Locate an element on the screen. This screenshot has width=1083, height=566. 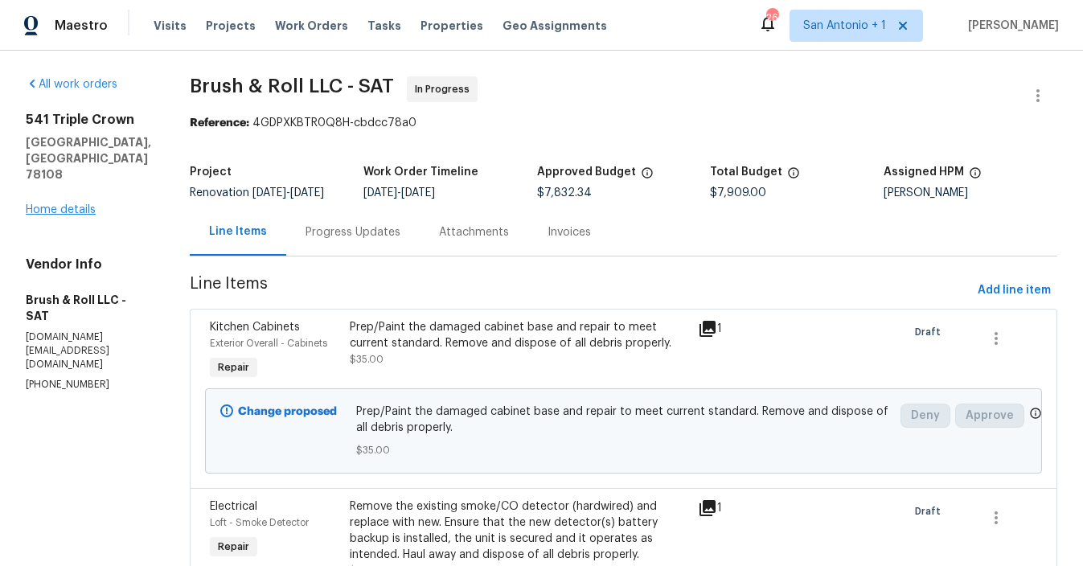
span: The total cost of line items that have been approved by both Opendoor and the Trade Partner. This... is located at coordinates (648, 177).